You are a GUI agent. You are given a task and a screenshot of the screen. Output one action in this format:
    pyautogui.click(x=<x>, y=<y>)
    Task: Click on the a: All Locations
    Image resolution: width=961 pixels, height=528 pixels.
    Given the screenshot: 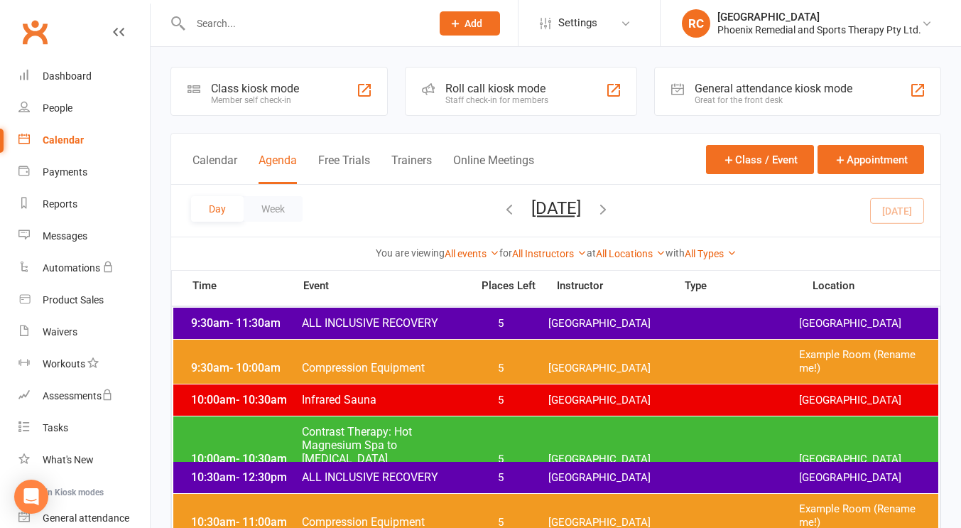 What is the action you would take?
    pyautogui.click(x=631, y=254)
    